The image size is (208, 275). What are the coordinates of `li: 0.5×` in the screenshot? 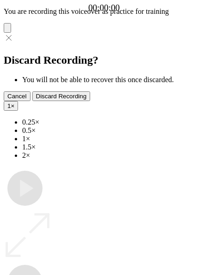 It's located at (113, 131).